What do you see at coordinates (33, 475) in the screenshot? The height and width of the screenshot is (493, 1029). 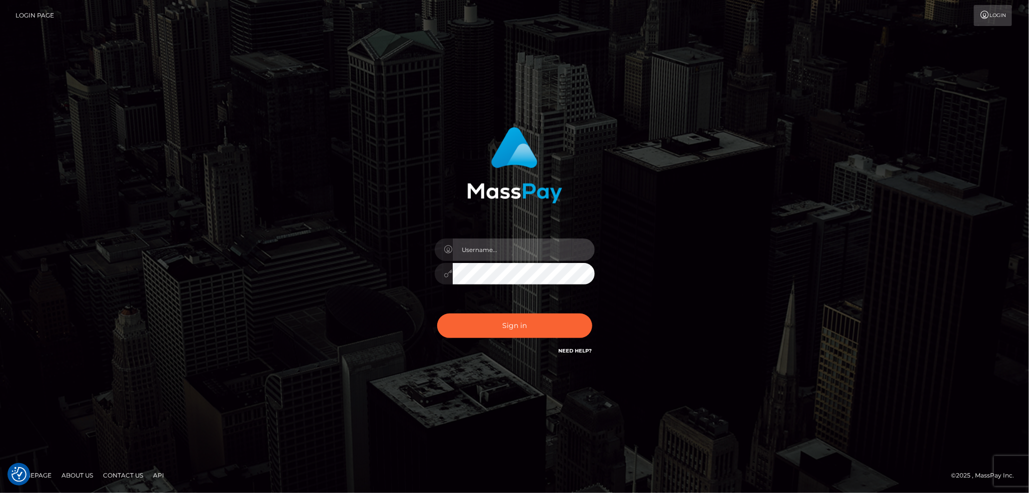 I see `a: Homepage` at bounding box center [33, 475].